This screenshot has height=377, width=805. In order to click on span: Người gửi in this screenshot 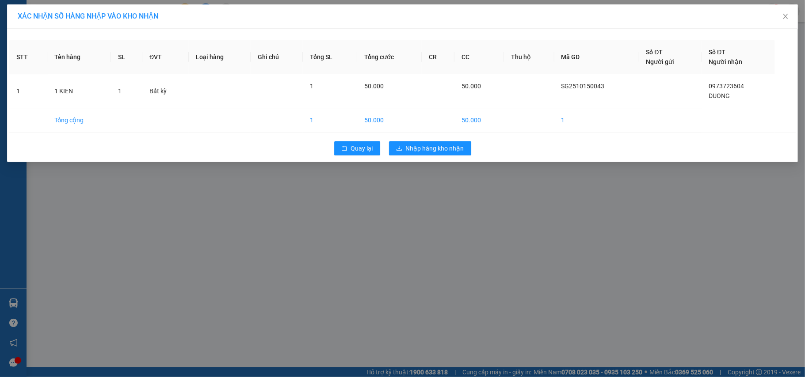, I will do `click(660, 62)`.